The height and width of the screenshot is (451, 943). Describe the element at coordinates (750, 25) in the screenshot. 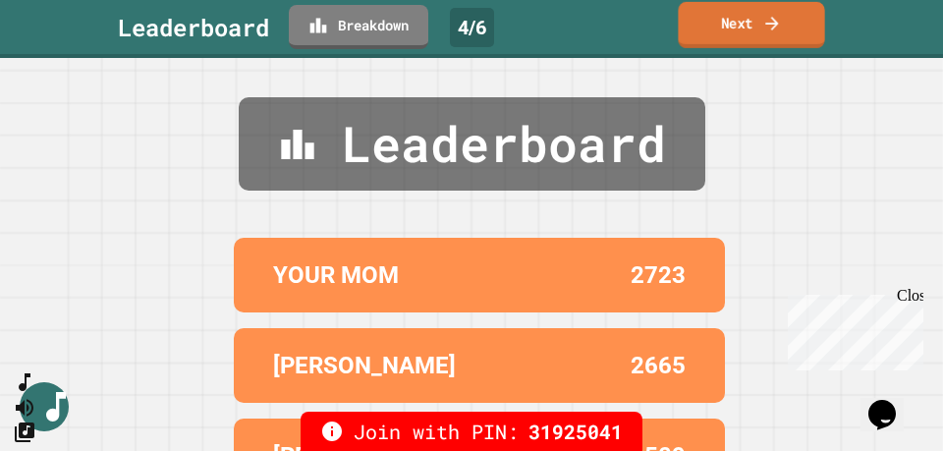

I see `a: Next` at that location.